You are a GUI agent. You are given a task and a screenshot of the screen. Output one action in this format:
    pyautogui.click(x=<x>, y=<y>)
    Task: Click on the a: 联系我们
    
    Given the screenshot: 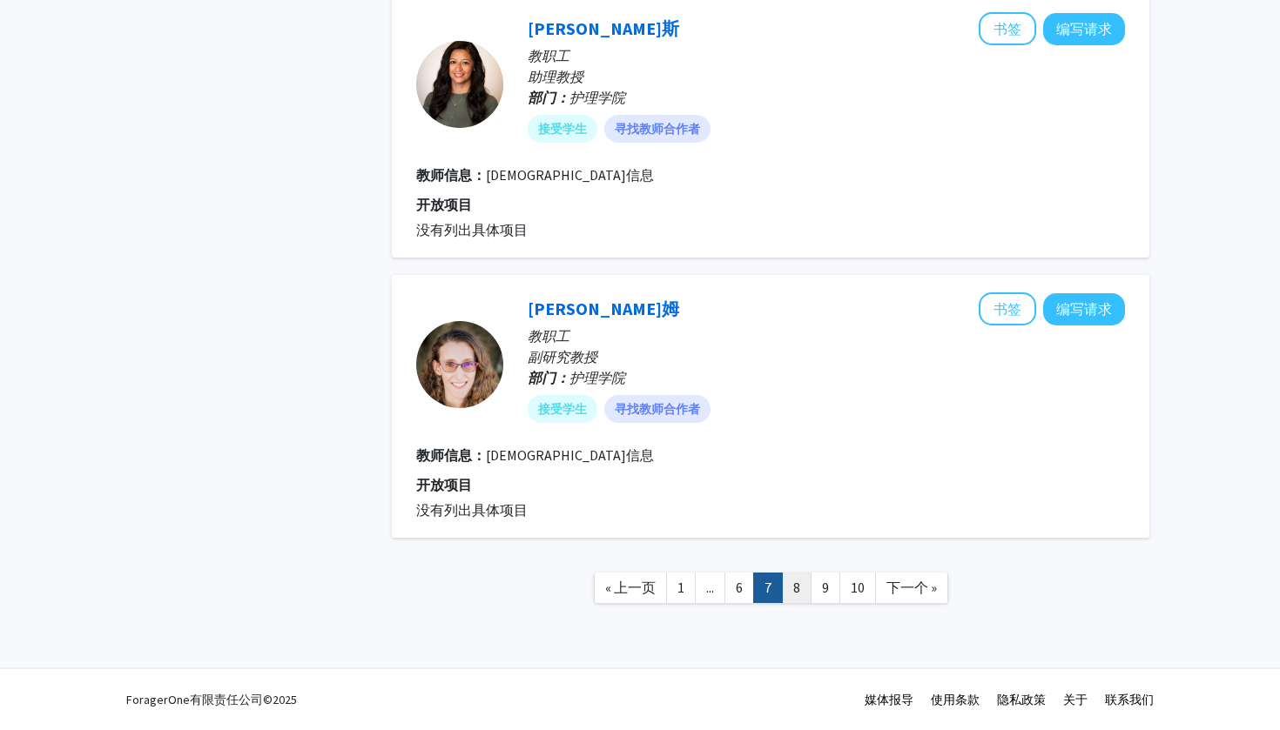 What is the action you would take?
    pyautogui.click(x=1129, y=700)
    